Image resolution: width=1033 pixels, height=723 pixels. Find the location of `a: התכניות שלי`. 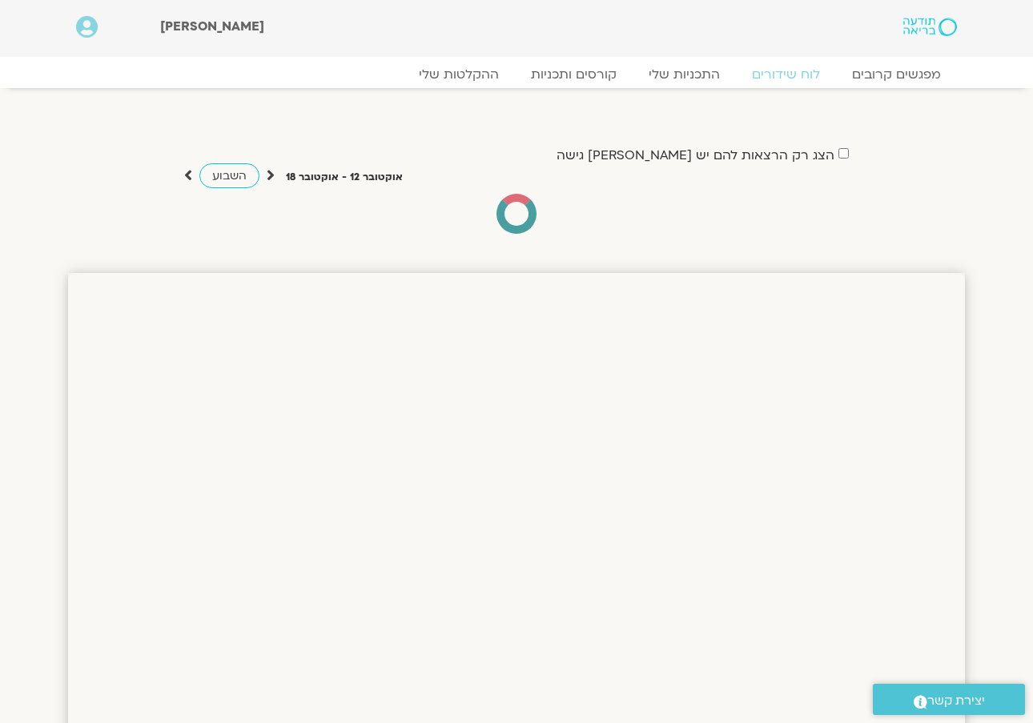

a: התכניות שלי is located at coordinates (684, 74).